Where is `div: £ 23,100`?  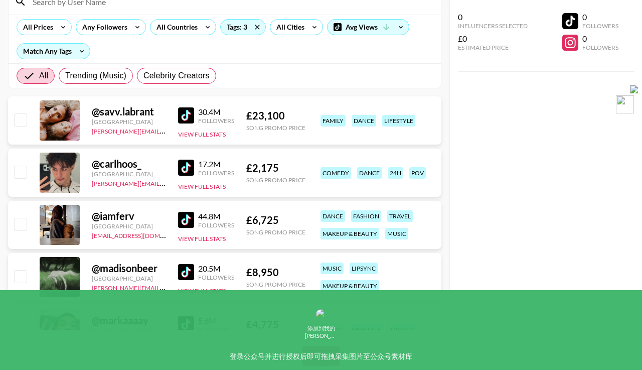 div: £ 23,100 is located at coordinates (276, 115).